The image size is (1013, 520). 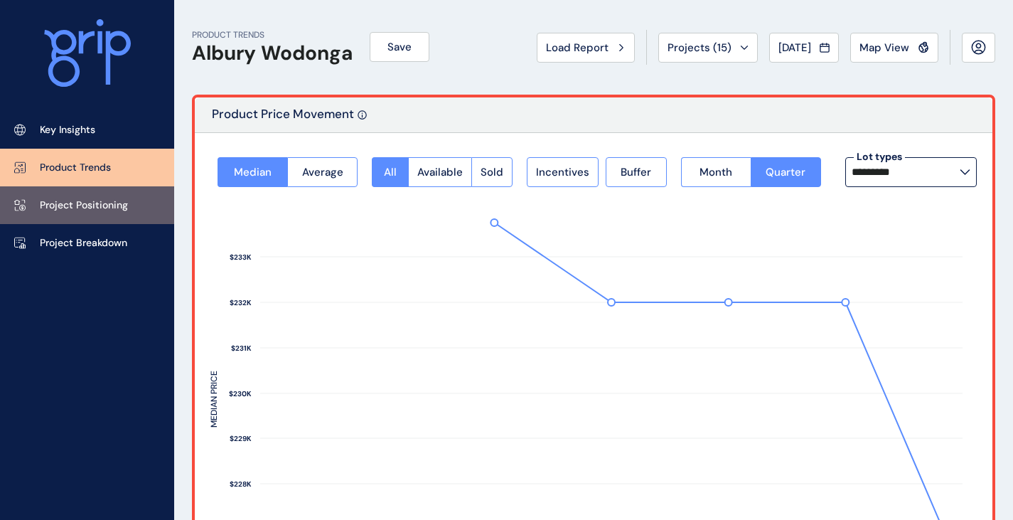 I want to click on text: $230K, so click(x=240, y=393).